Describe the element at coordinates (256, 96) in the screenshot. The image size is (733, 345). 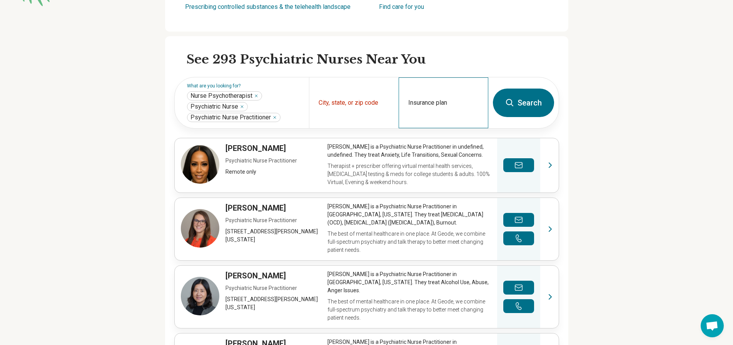
I see `button: Nurse Psychotherapist` at that location.